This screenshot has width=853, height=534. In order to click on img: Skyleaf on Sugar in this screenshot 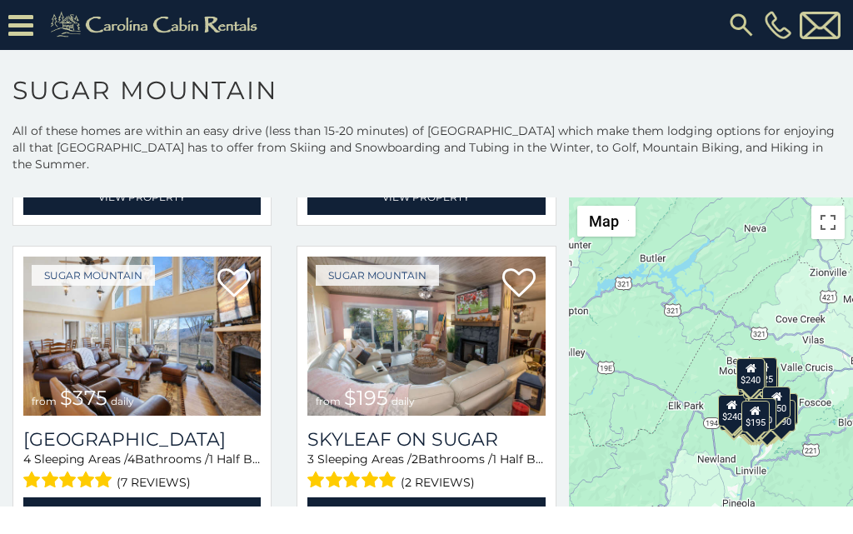, I will do `click(425, 336)`.